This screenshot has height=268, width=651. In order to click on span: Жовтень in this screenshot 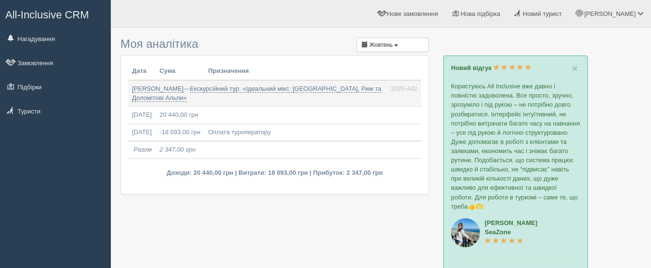, I will do `click(381, 45)`.